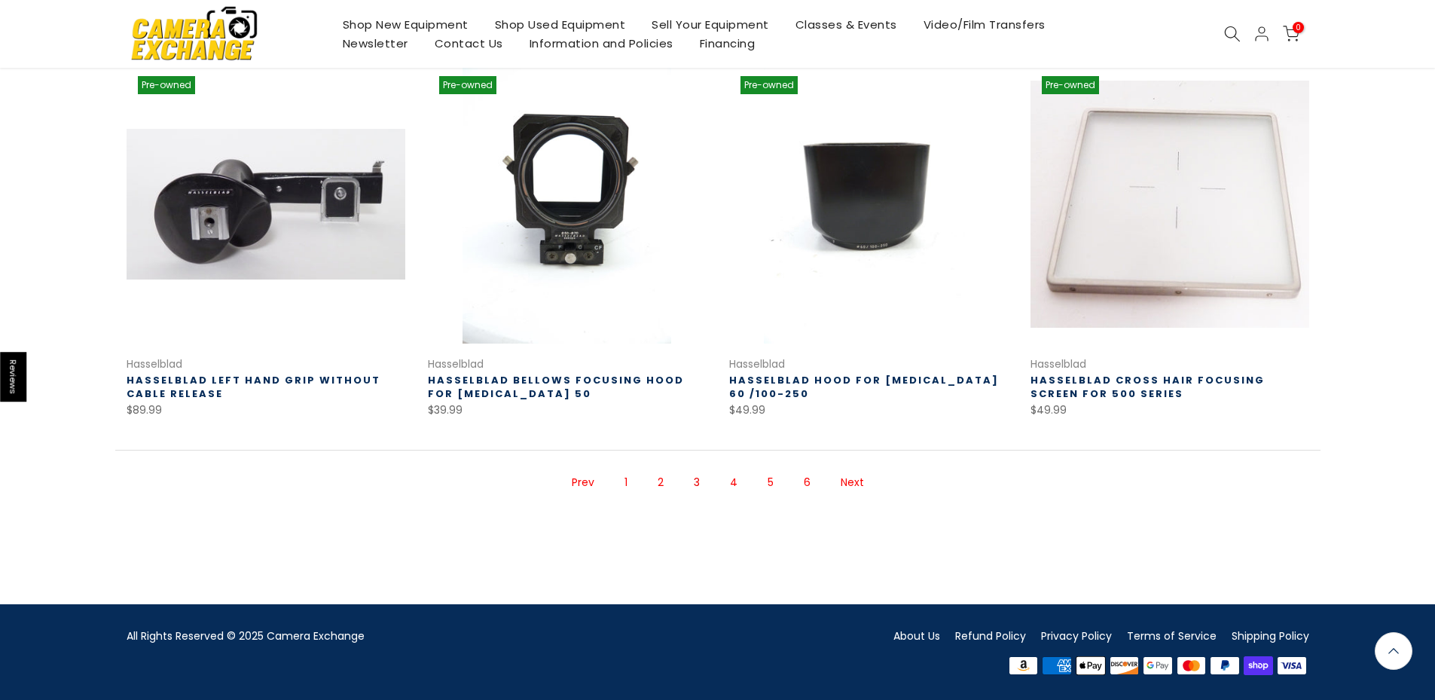 The height and width of the screenshot is (700, 1435). What do you see at coordinates (405, 24) in the screenshot?
I see `a: Shop New Equipment` at bounding box center [405, 24].